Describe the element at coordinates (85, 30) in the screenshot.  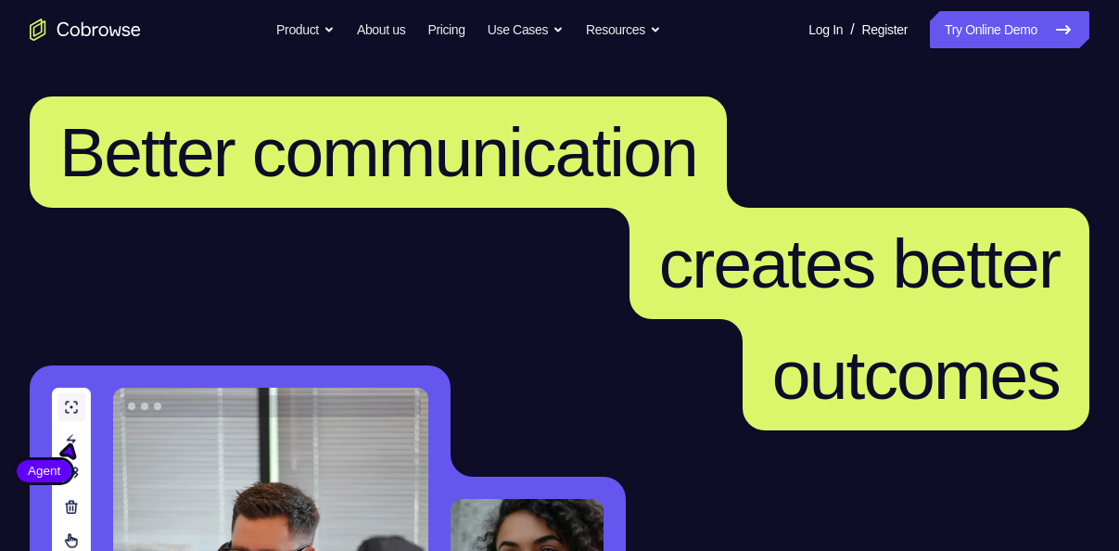
I see `a: Go to the home page` at that location.